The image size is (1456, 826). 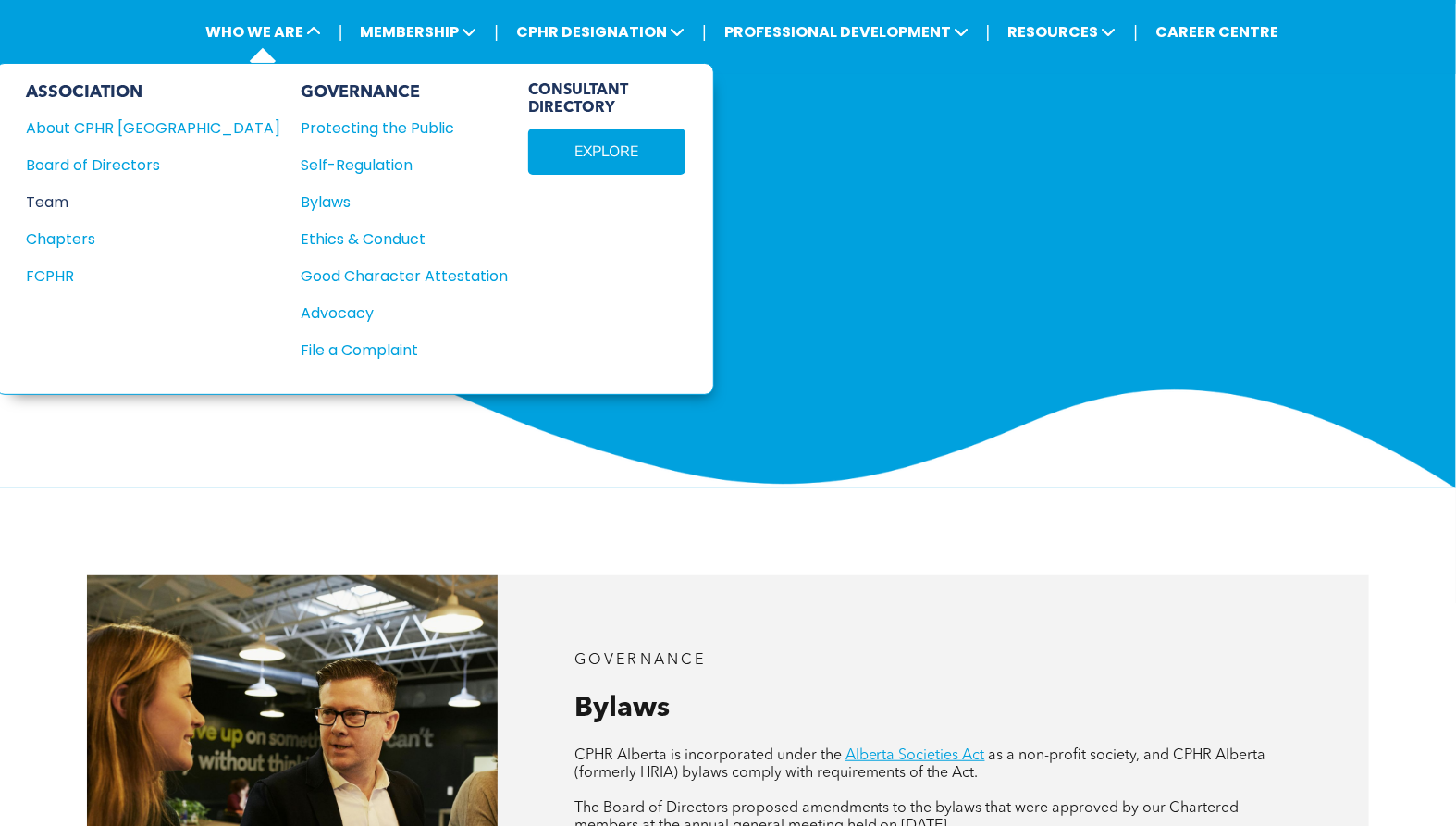 I want to click on div: Advocacy, so click(x=394, y=313).